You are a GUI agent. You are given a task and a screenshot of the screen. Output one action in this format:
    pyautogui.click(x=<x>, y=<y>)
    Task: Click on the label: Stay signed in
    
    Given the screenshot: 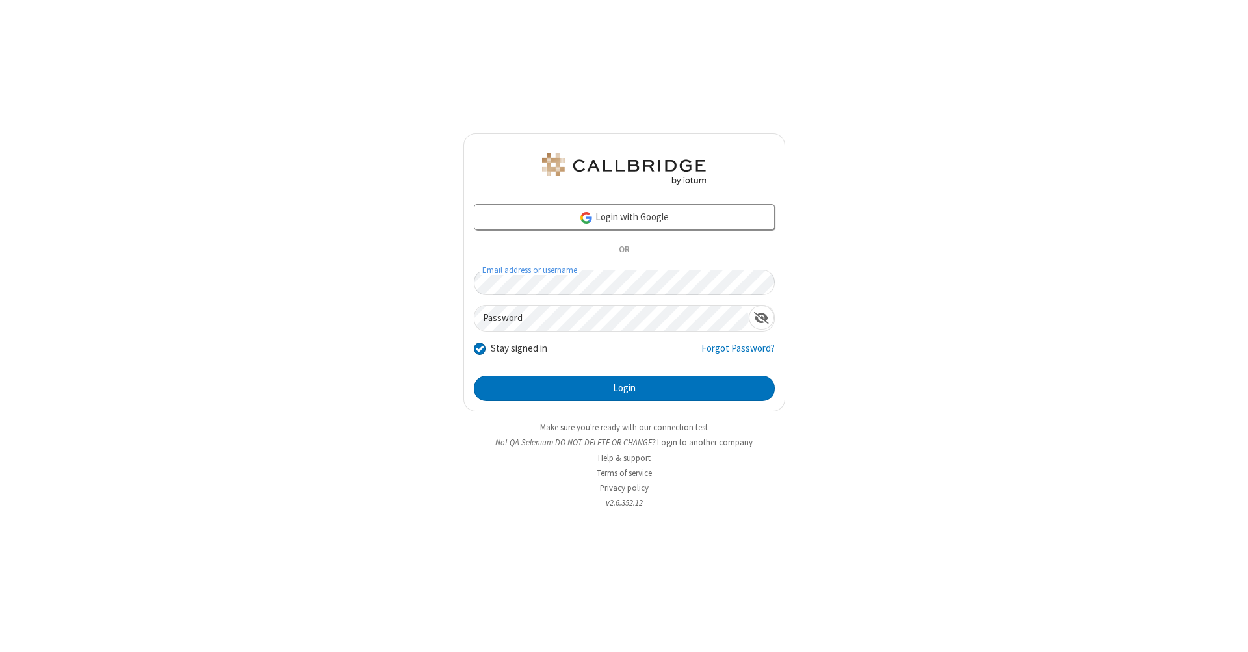 What is the action you would take?
    pyautogui.click(x=519, y=348)
    